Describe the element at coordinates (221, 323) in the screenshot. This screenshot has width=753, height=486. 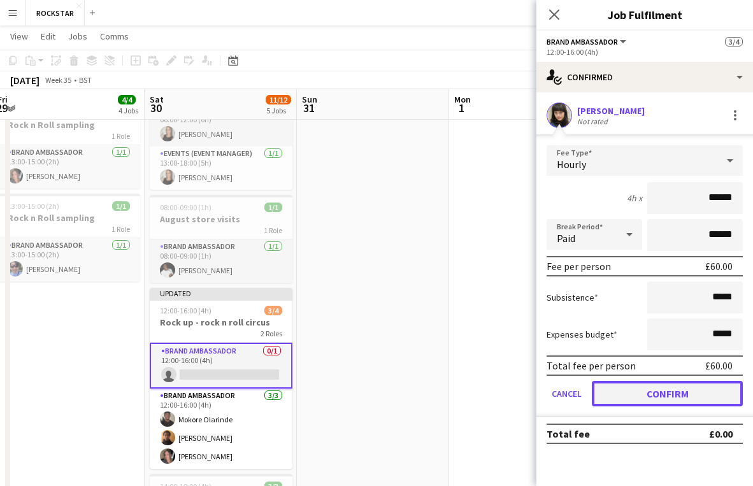
I see `h3: Rock up - rock n roll circus` at that location.